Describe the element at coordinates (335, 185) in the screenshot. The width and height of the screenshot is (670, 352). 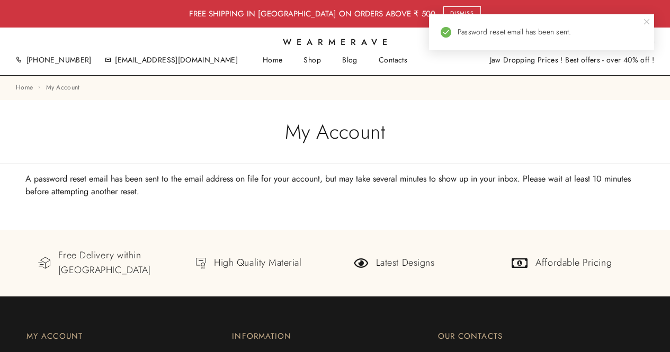
I see `p: A password reset email has been sent to the email address on file for your account, but may take ...` at that location.